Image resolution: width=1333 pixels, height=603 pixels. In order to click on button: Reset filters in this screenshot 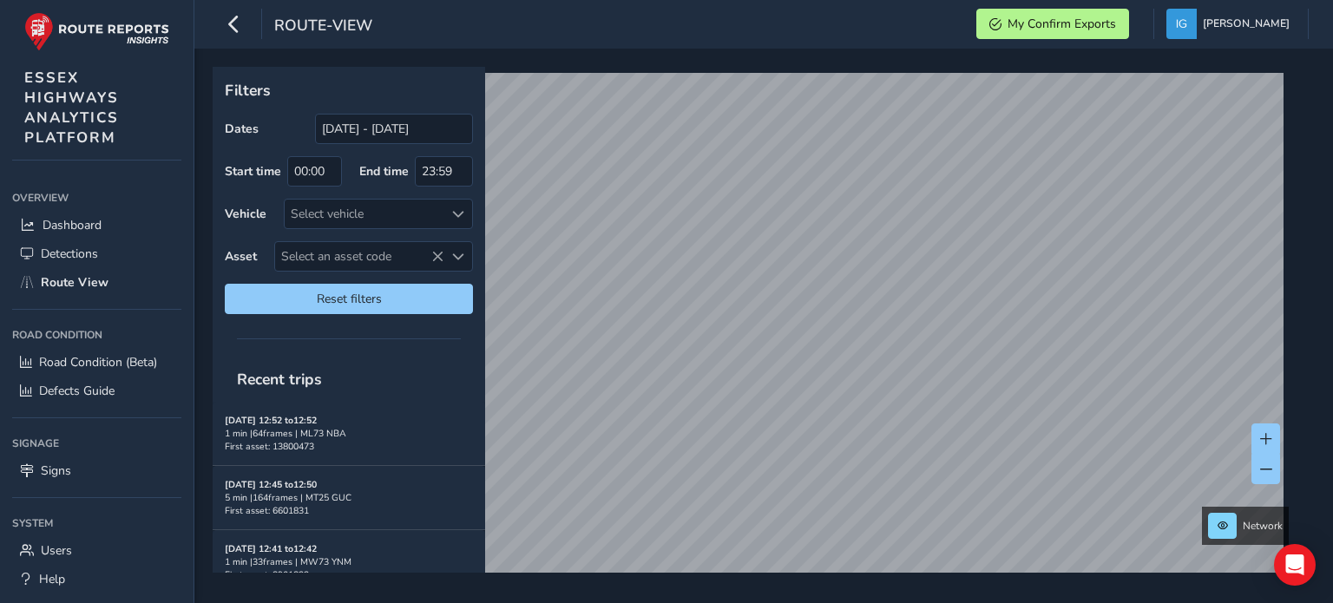, I will do `click(349, 299)`.